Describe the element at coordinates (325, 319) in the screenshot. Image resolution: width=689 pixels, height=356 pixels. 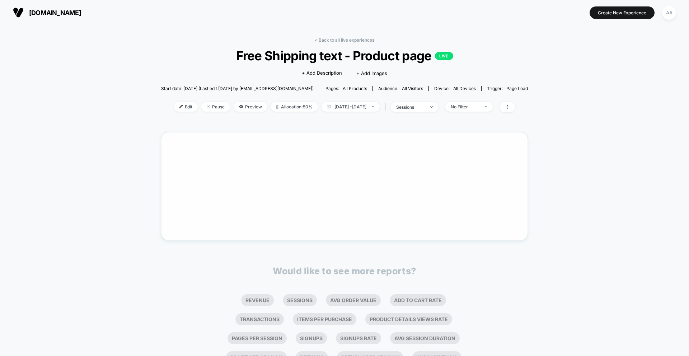
I see `li: Items Per Purchase` at that location.